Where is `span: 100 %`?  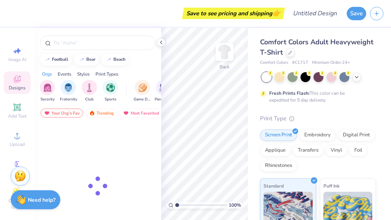 span: 100 % is located at coordinates (235, 205).